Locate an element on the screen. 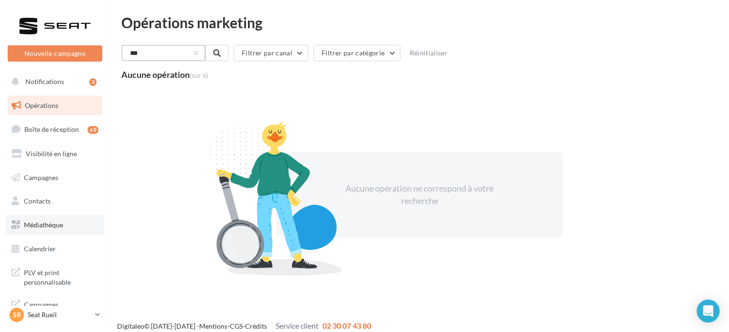 The width and height of the screenshot is (729, 332). a: Mentions is located at coordinates (213, 326).